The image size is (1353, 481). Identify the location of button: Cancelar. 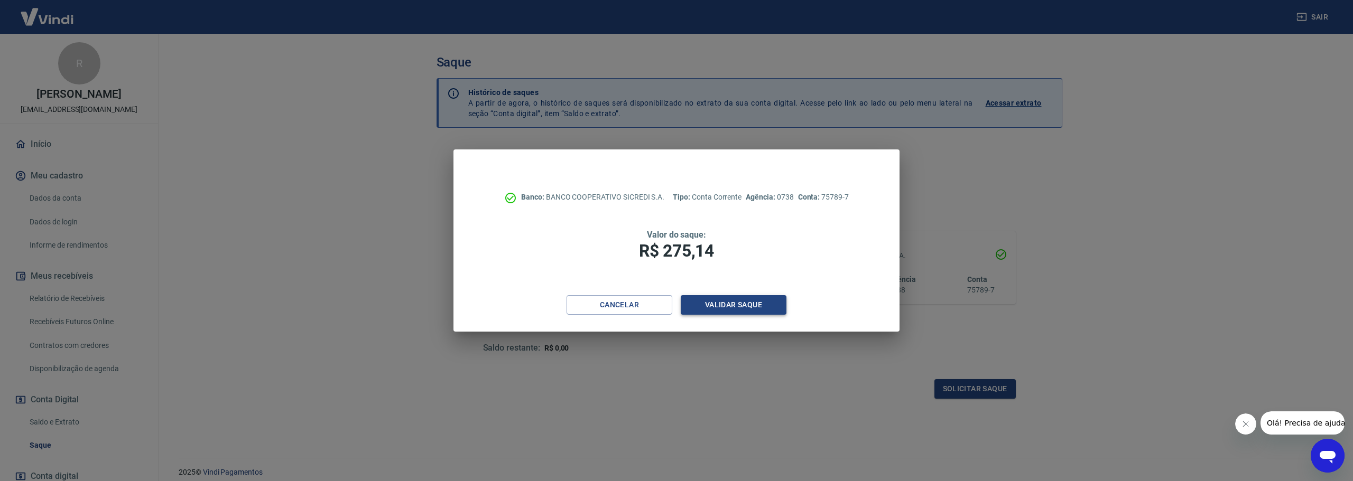
(619, 305).